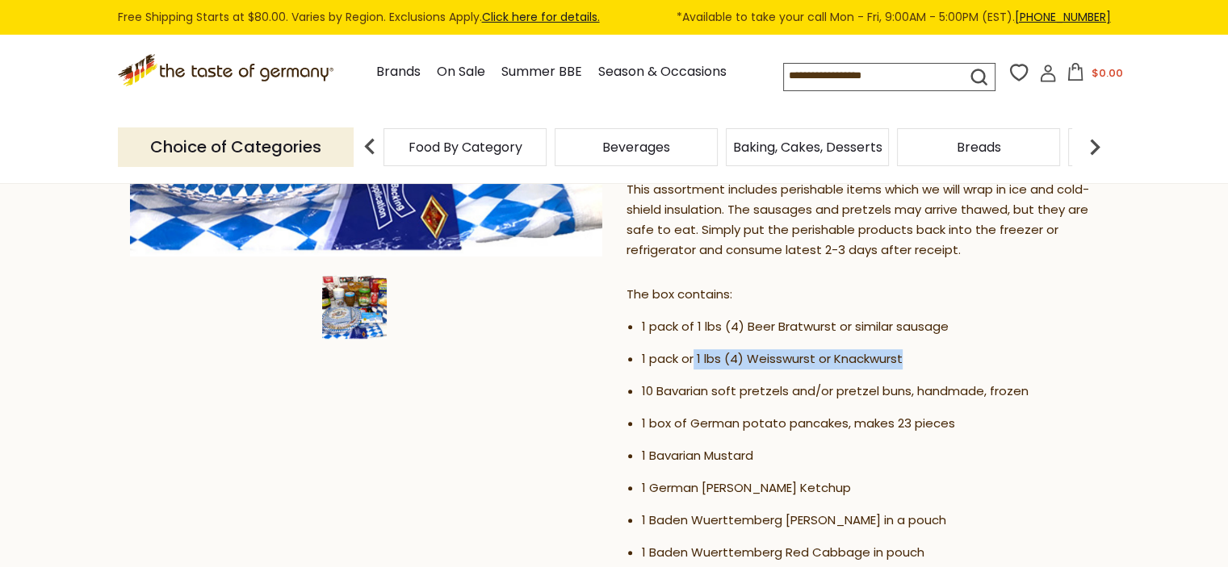 Image resolution: width=1228 pixels, height=567 pixels. What do you see at coordinates (862, 295) in the screenshot?
I see `p: The box contains:` at bounding box center [862, 295].